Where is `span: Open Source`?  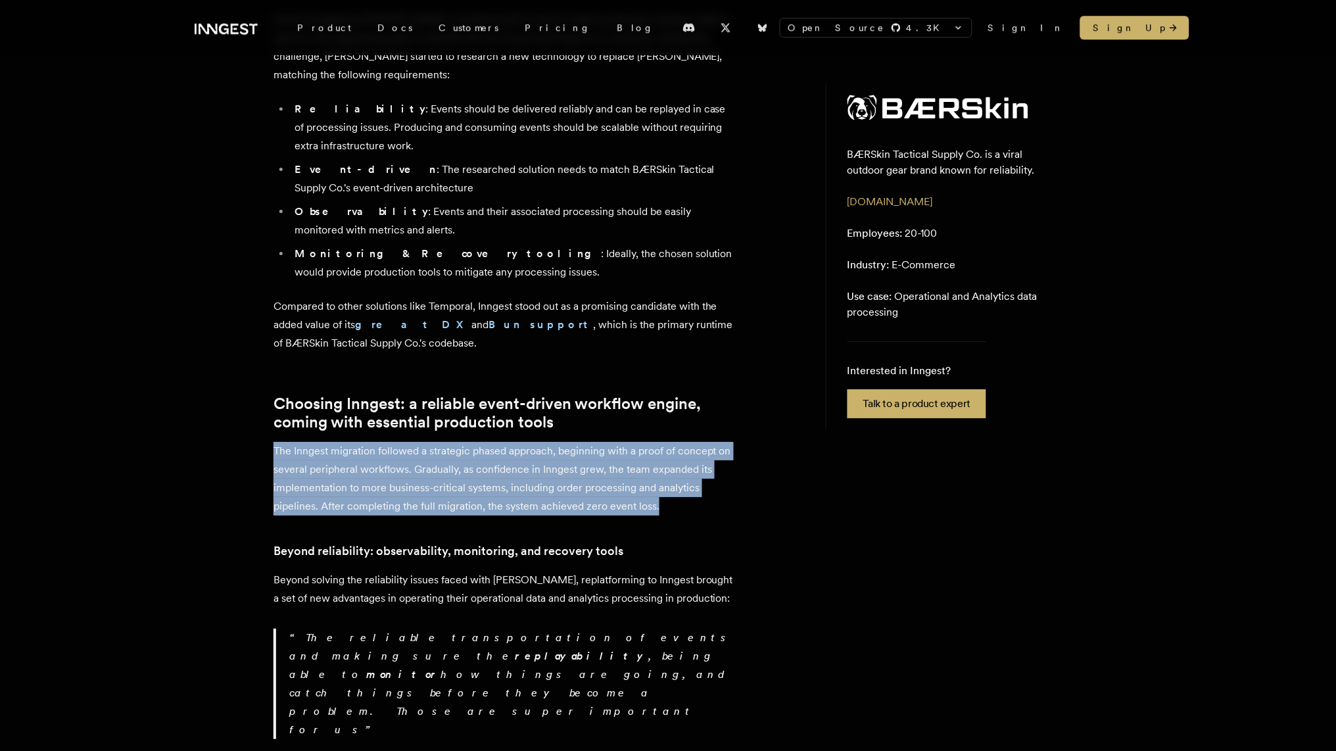
span: Open Source is located at coordinates (837, 28).